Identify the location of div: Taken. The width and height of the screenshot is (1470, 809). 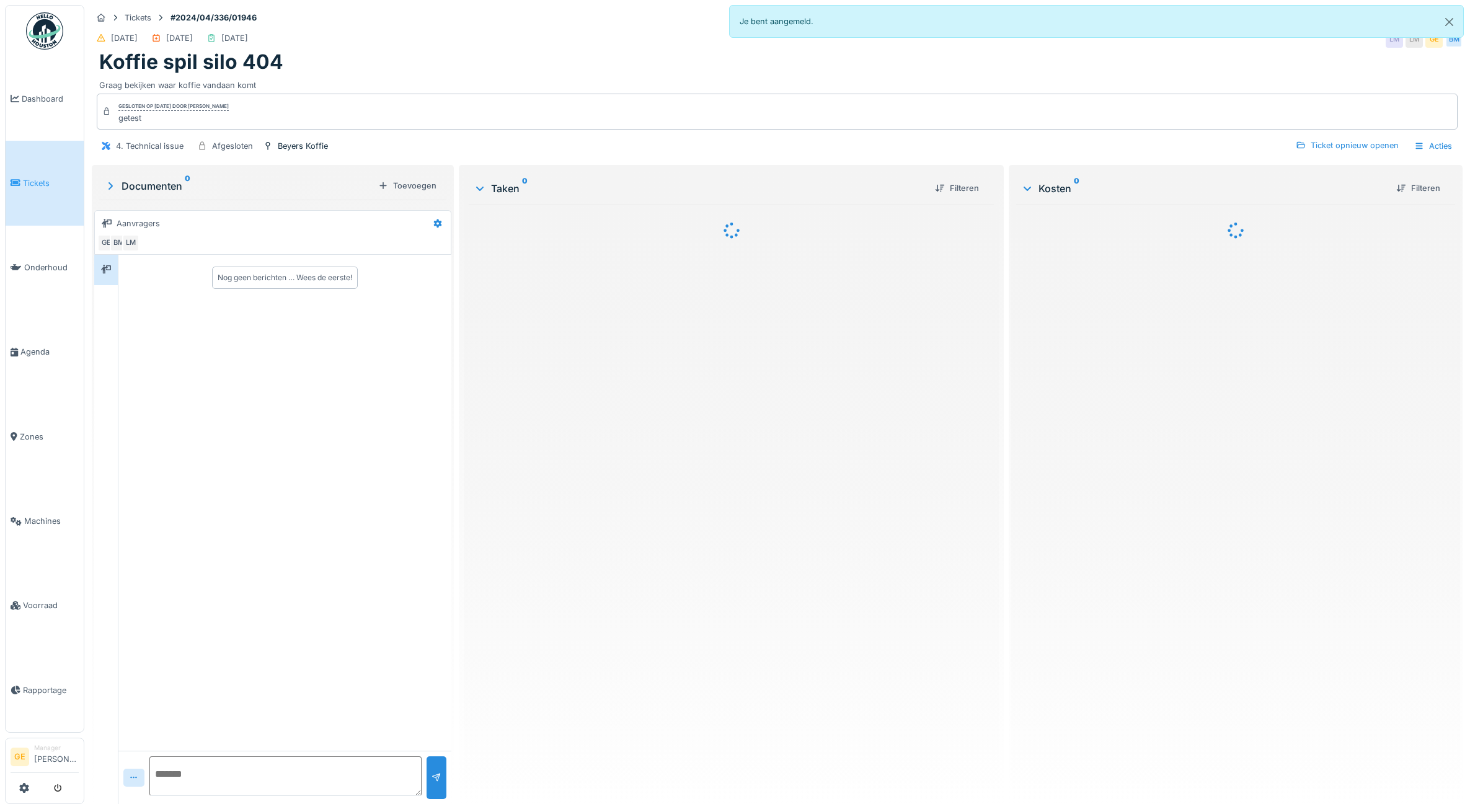
(699, 188).